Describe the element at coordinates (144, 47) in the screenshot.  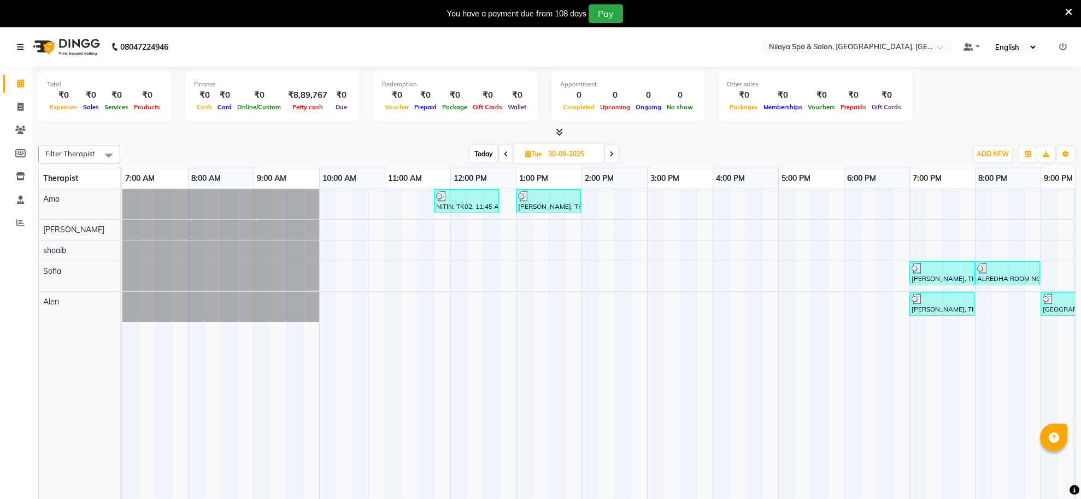
I see `b: 08047224946` at that location.